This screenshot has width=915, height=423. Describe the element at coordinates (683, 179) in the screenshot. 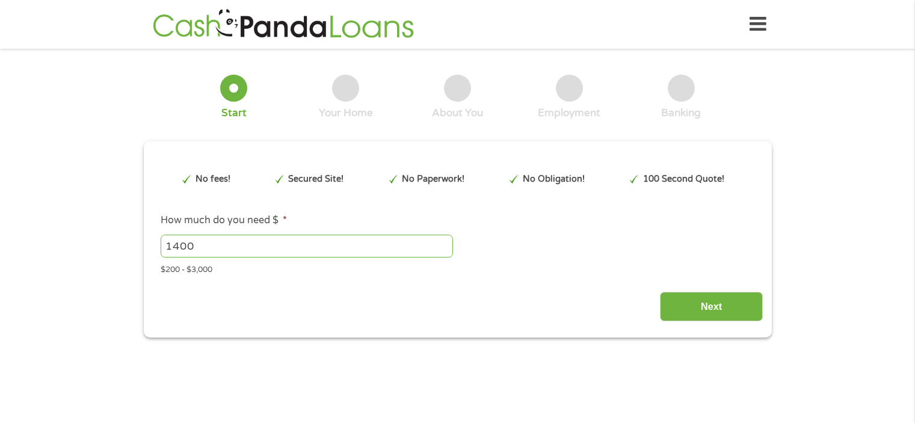

I see `p: 100 Second Quote!` at that location.